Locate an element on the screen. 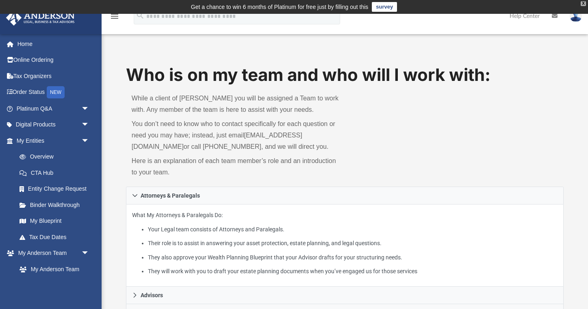  p: You don’t need to know who to contact specifically for each question or need you may have; instea... is located at coordinates (235, 135).